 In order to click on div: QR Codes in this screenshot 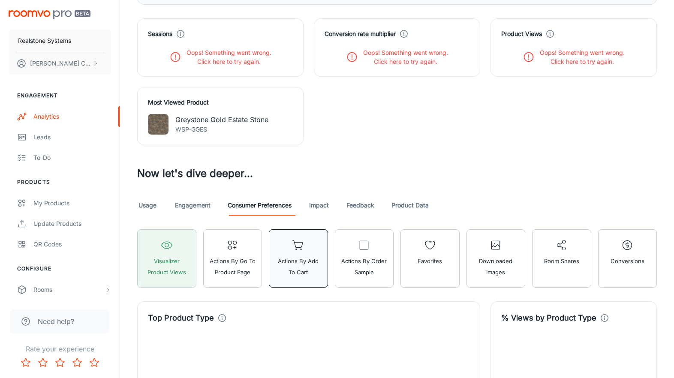, I will do `click(72, 245)`.